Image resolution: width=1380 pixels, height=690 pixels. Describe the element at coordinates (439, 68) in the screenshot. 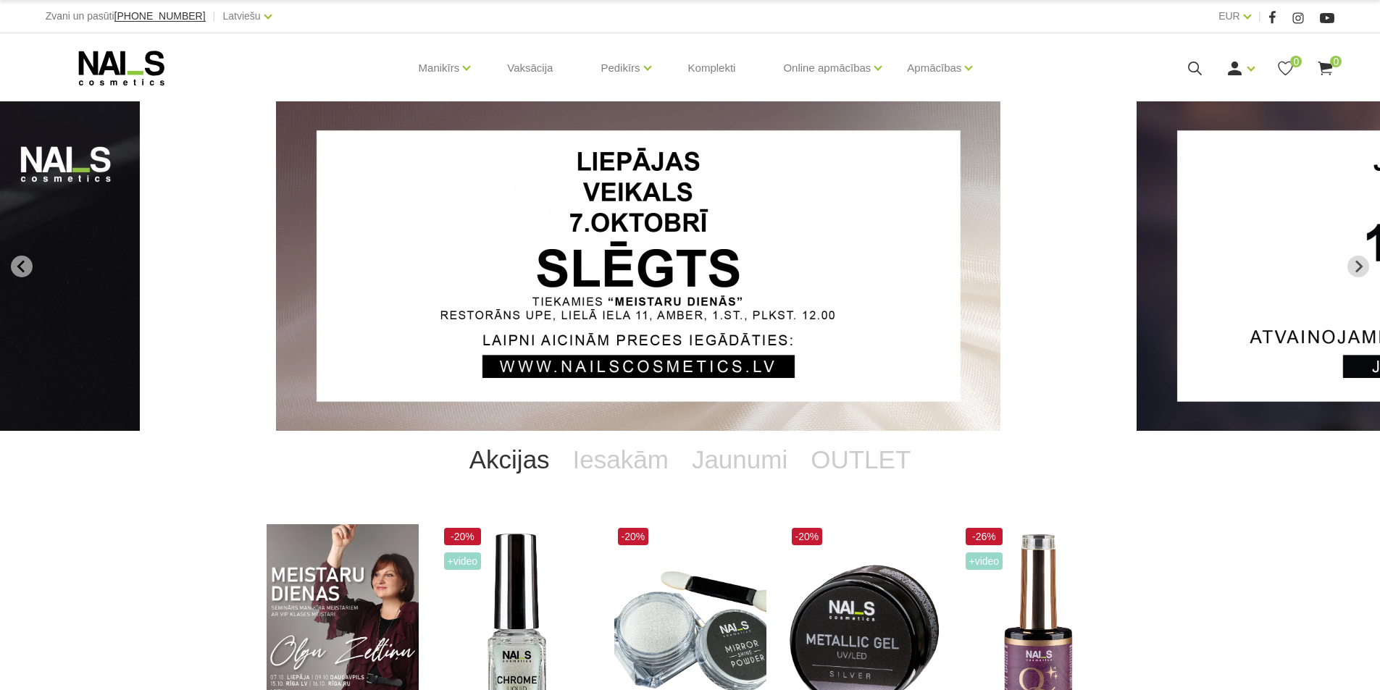

I see `a: Manikīrs` at that location.